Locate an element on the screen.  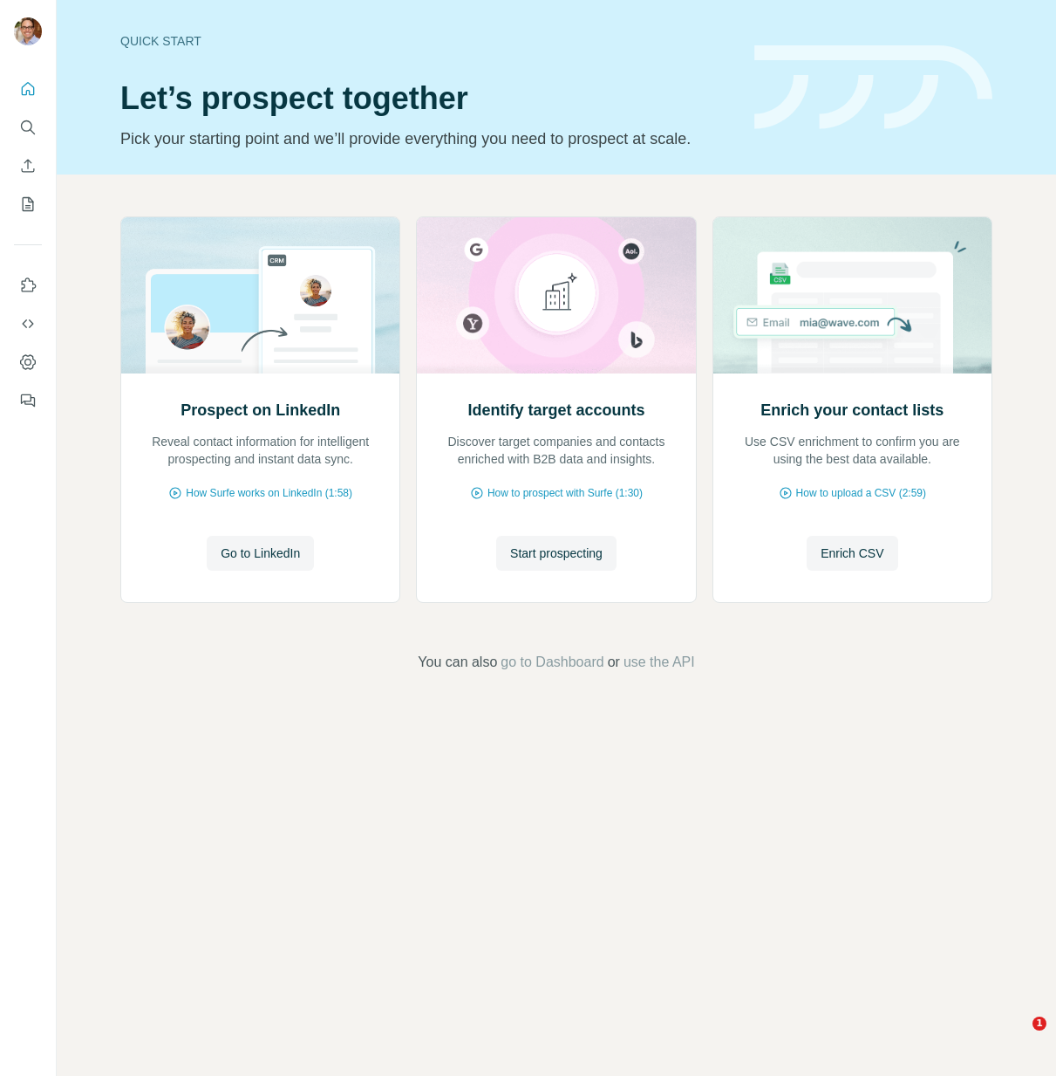
span: Start prospecting is located at coordinates (557, 553).